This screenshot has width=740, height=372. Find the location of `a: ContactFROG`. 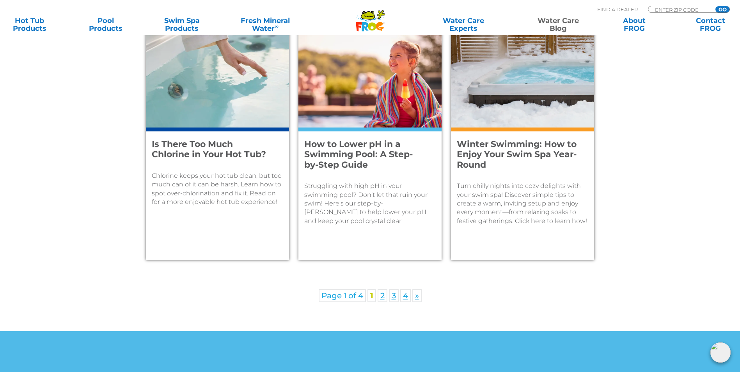

a: ContactFROG is located at coordinates (710, 25).